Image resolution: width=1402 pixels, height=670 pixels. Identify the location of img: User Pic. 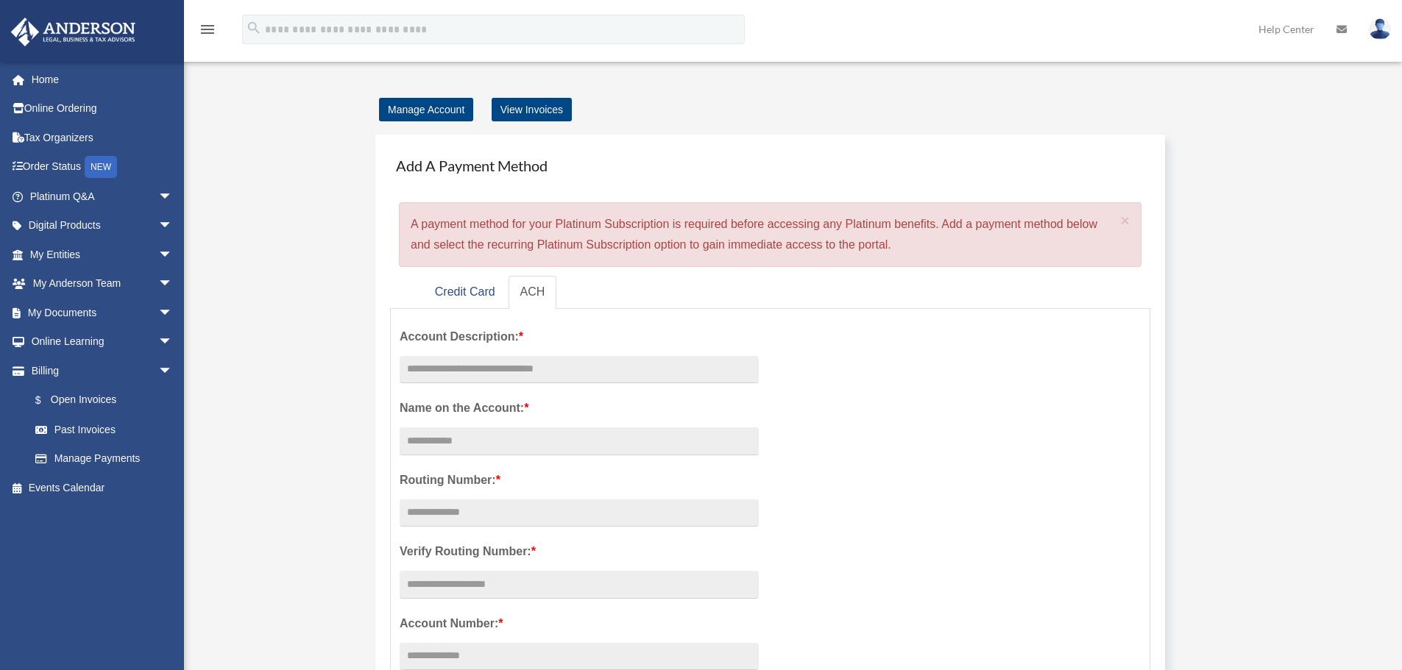
(1380, 29).